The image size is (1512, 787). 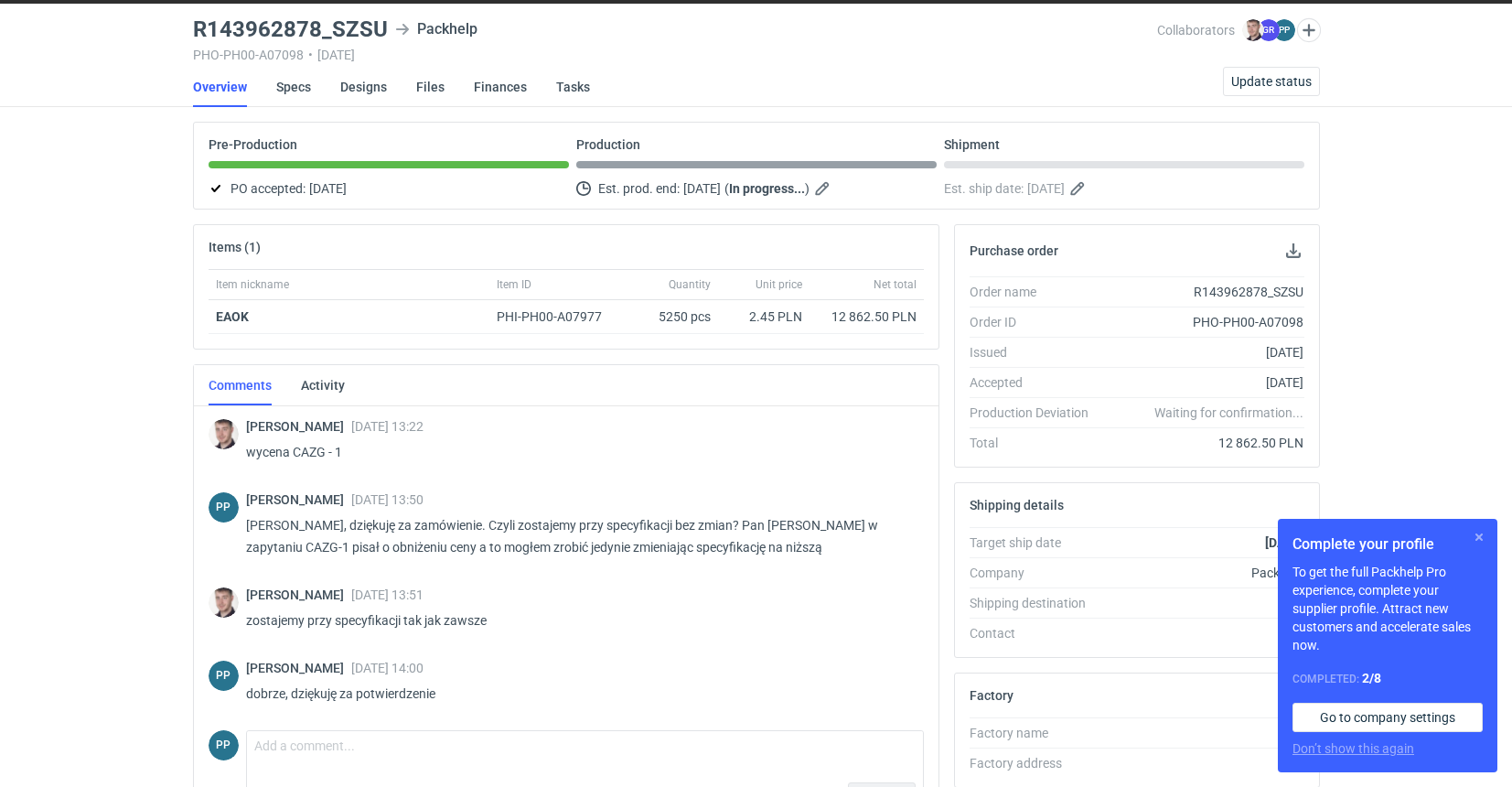 I want to click on div: Issued, so click(x=1037, y=352).